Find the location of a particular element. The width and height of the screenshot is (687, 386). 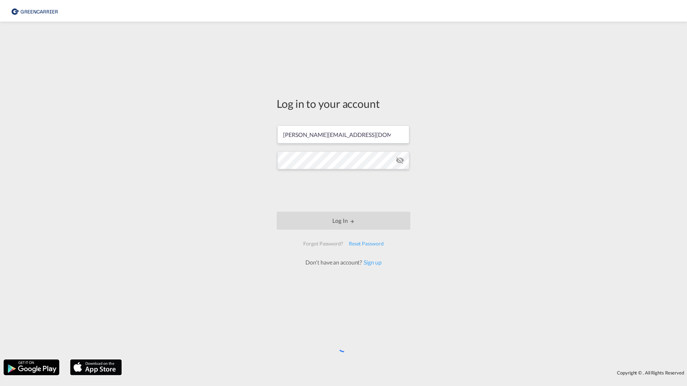

div: Log in to your account is located at coordinates (343, 103).